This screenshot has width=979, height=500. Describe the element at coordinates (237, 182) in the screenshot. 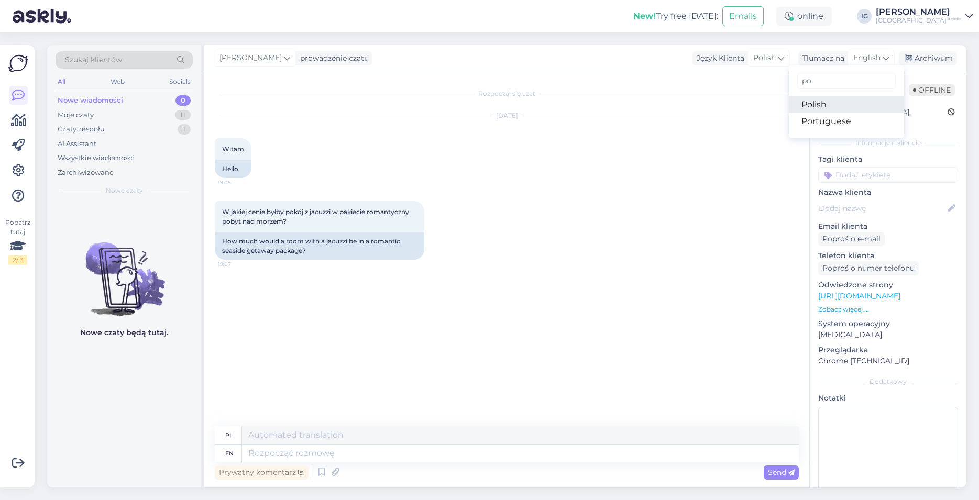

I see `span: 19:05` at that location.